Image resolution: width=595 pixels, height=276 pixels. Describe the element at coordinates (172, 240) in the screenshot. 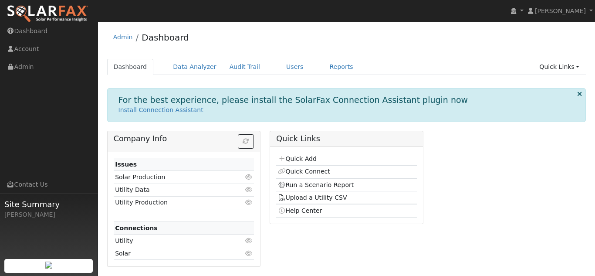

I see `td: Utility` at that location.